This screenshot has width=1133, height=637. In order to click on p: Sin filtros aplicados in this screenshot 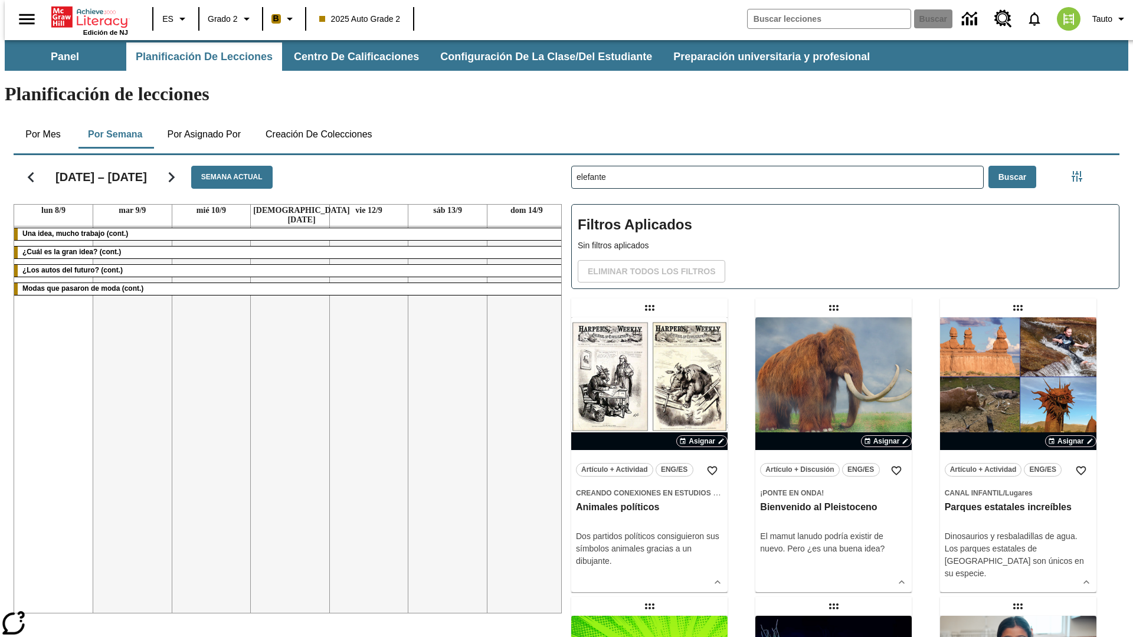, I will do `click(845, 245)`.